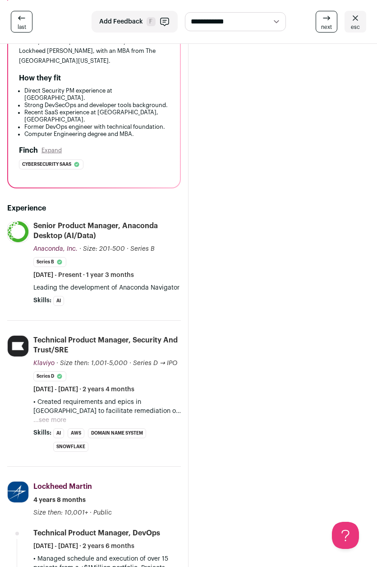 The image size is (377, 567). Describe the element at coordinates (56, 249) in the screenshot. I see `span: Anaconda, Inc.` at that location.